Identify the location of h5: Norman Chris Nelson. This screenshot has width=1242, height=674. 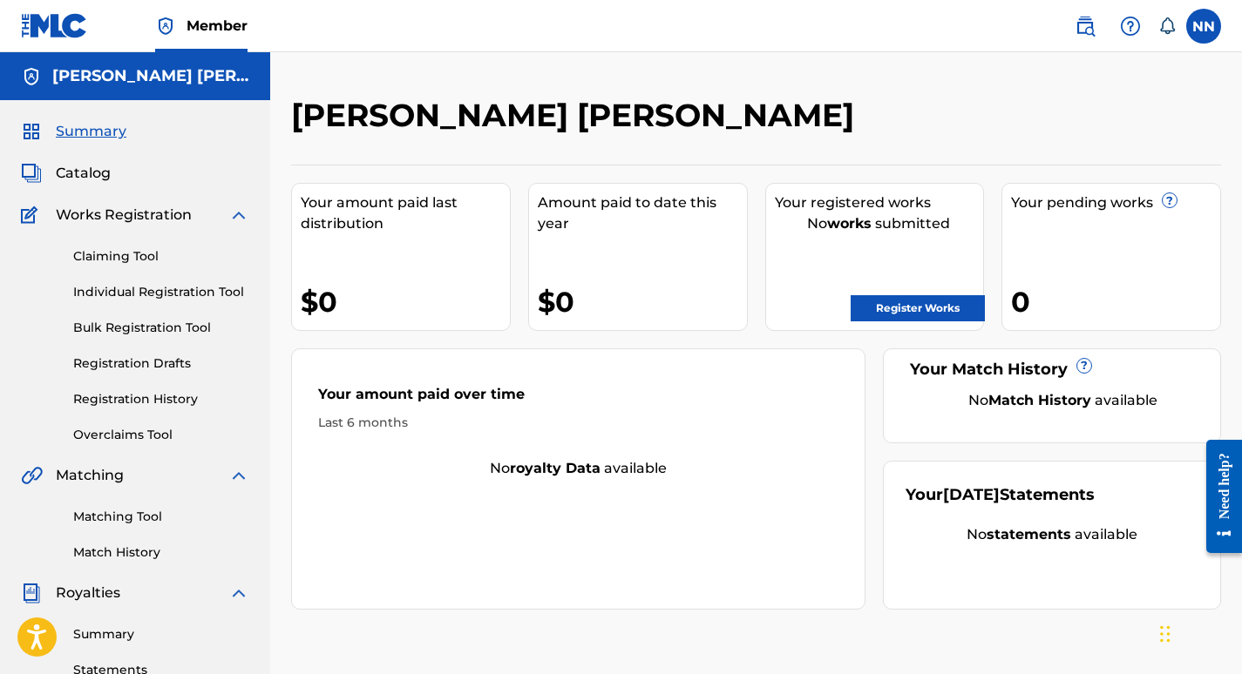
(151, 76).